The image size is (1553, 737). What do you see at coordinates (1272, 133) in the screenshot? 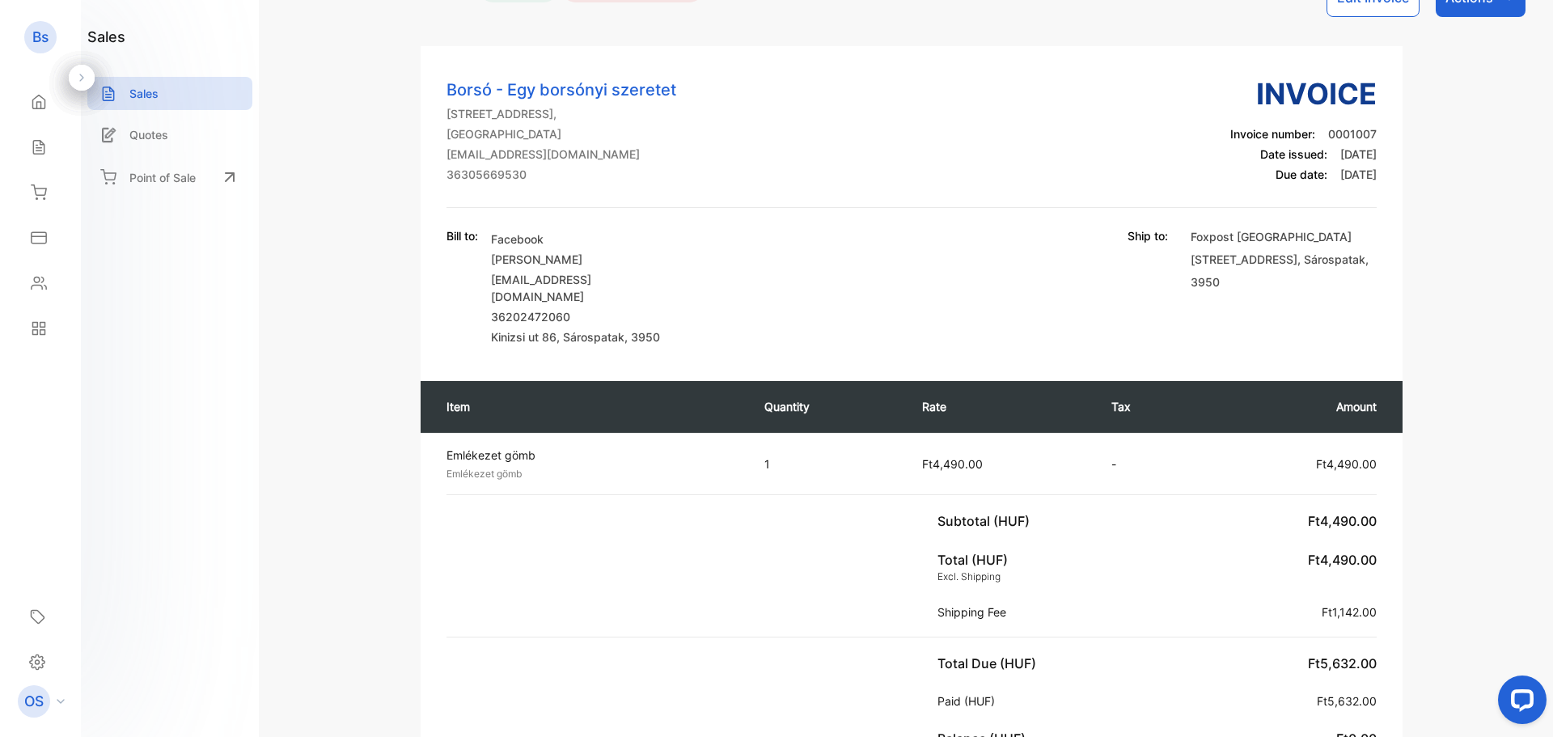
I see `span: Invoice number:` at bounding box center [1272, 133].